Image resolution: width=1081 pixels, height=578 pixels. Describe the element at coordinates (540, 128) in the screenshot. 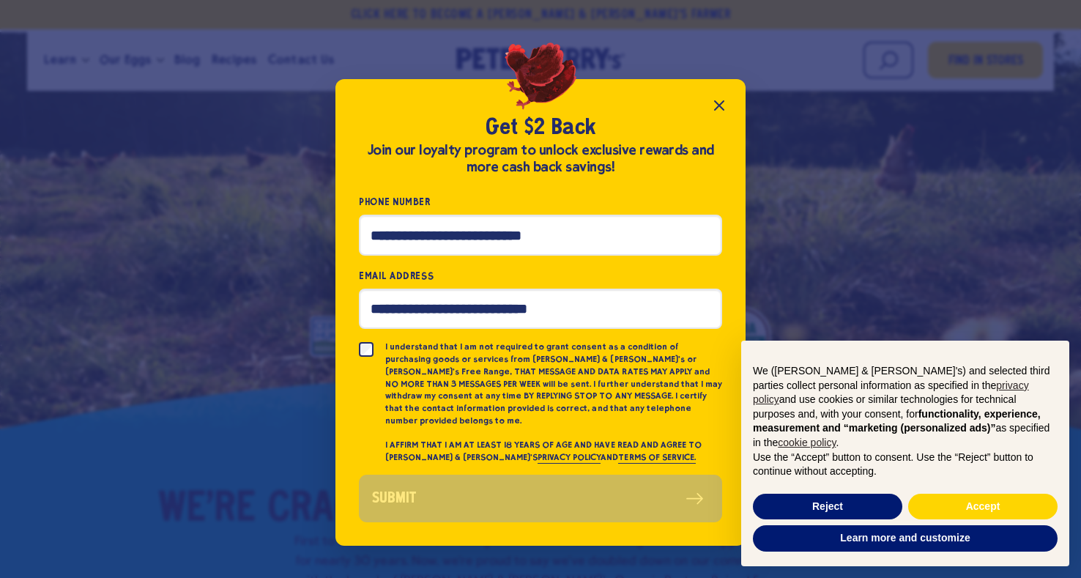

I see `h2: Get $2 Back` at that location.